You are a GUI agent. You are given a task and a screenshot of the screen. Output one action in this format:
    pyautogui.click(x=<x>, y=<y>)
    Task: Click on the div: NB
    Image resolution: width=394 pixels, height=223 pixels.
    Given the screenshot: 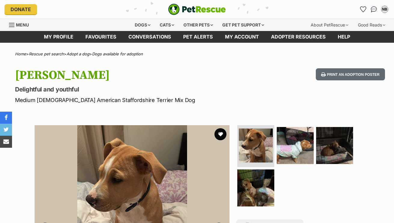 What is the action you would take?
    pyautogui.click(x=385, y=9)
    